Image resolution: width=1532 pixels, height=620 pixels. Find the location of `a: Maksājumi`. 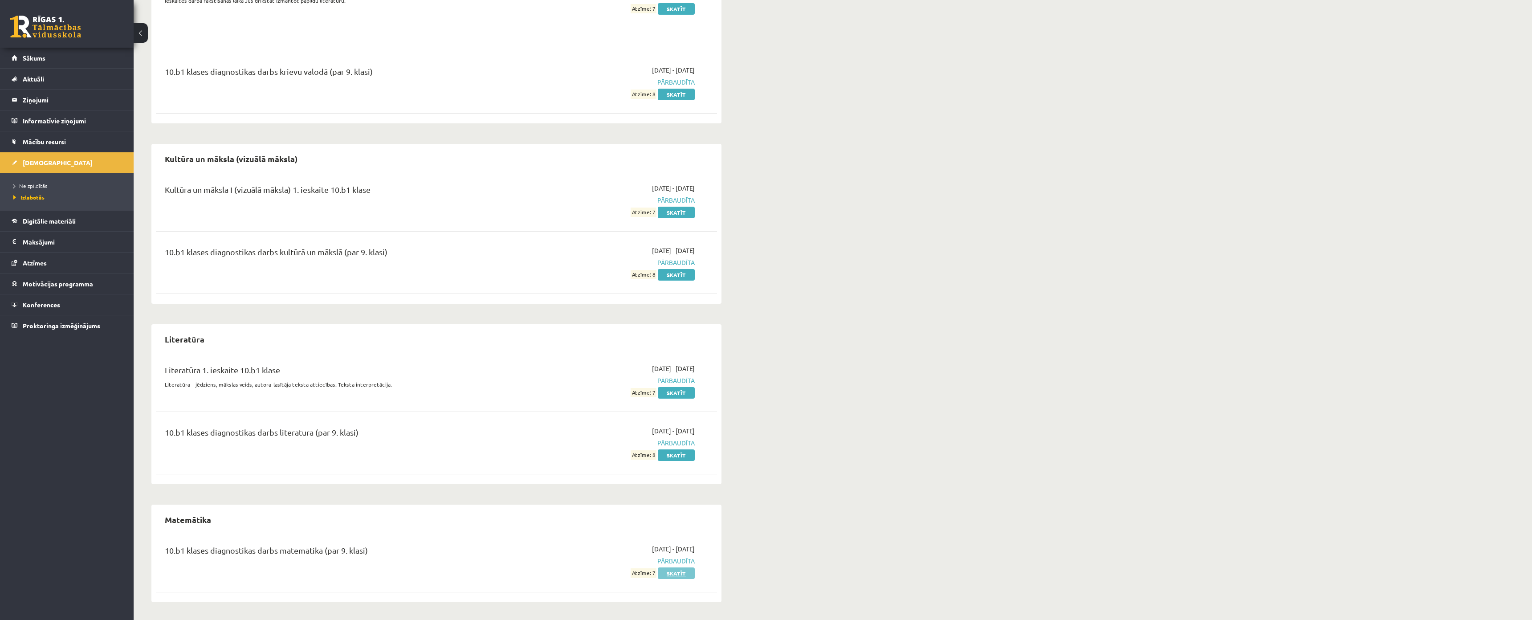

a: Maksājumi is located at coordinates (67, 242).